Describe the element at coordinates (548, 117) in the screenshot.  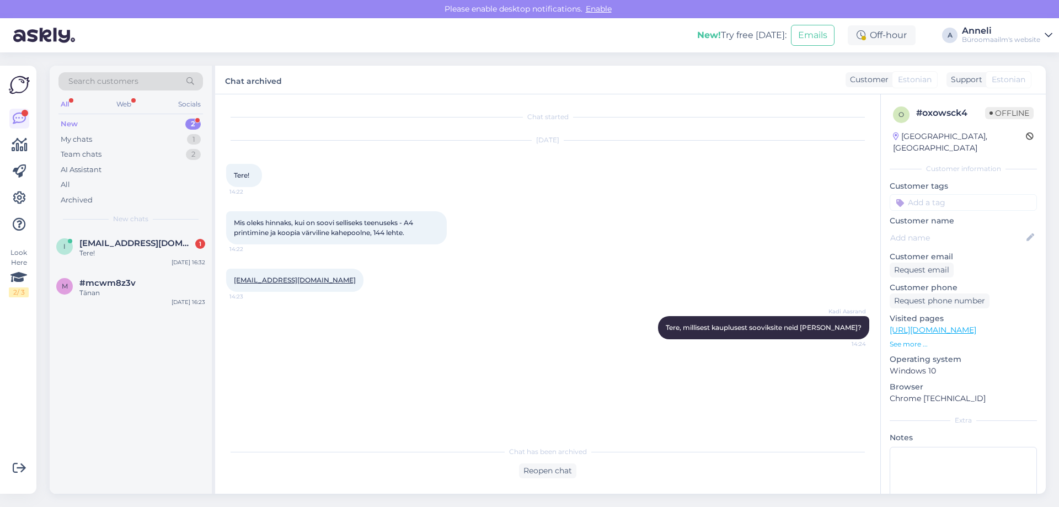
I see `div: Chat started` at that location.